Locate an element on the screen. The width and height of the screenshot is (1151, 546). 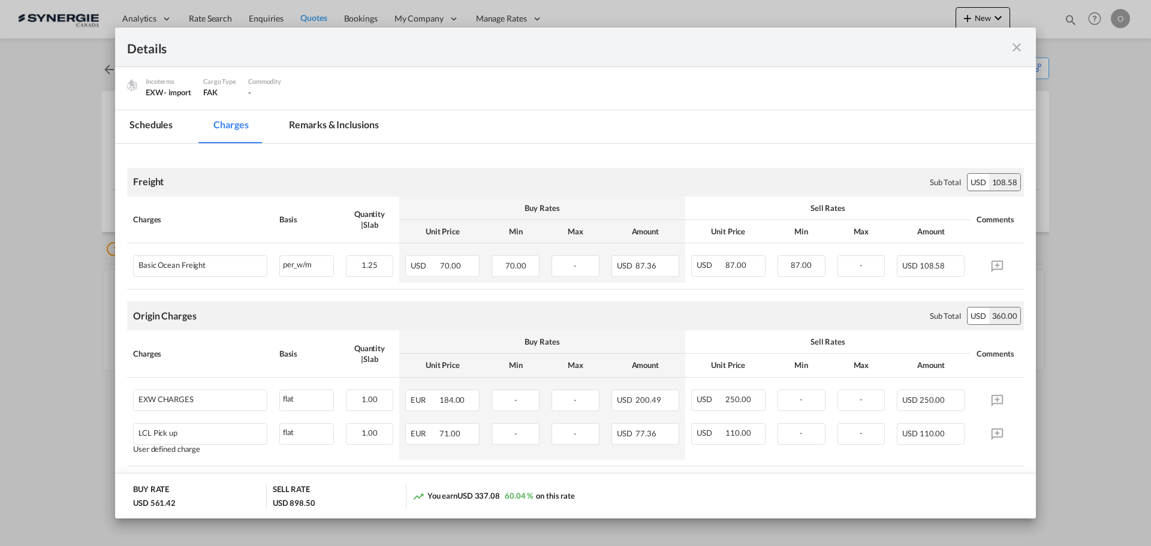
div: Basic Ocean Freight is located at coordinates (172, 265).